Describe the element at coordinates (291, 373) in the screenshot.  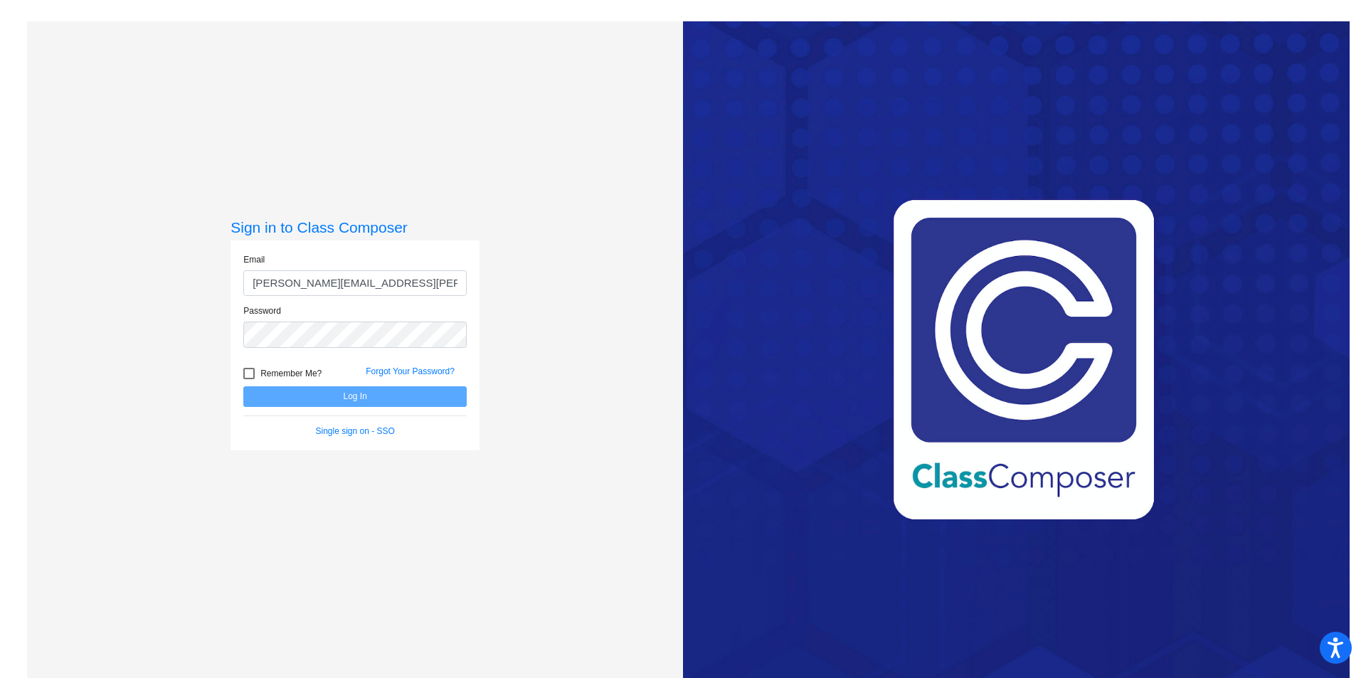
I see `span: Remember Me?` at that location.